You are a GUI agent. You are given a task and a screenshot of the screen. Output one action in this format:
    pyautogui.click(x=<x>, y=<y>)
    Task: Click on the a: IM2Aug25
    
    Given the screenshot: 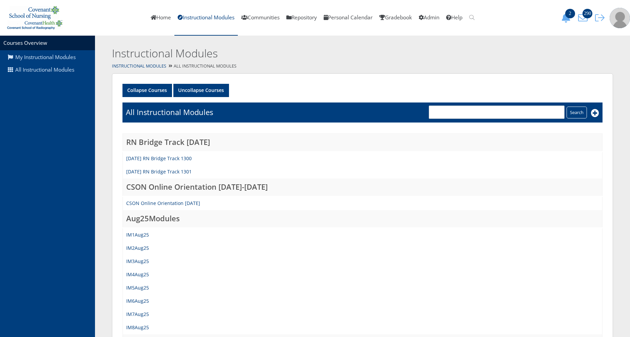 What is the action you would take?
    pyautogui.click(x=137, y=248)
    